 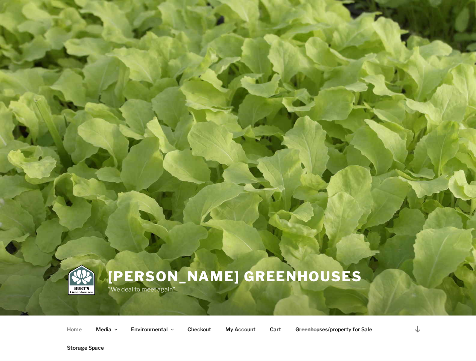 What do you see at coordinates (333, 329) in the screenshot?
I see `a: Greenhouses/property for Sale` at bounding box center [333, 329].